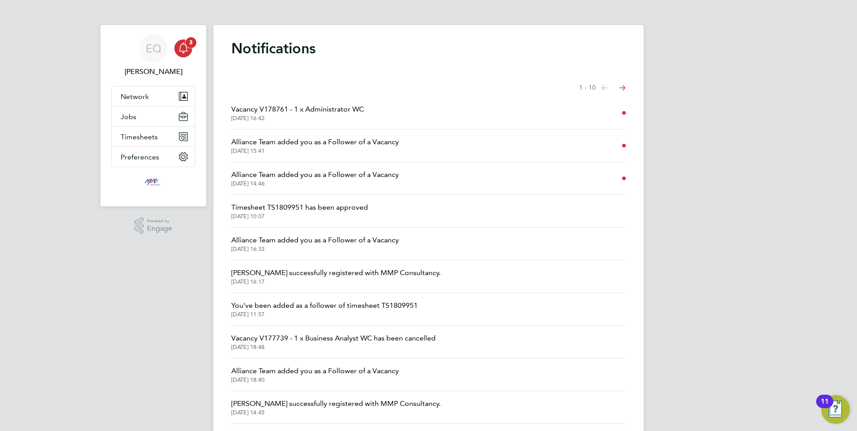 This screenshot has width=857, height=431. Describe the element at coordinates (835, 410) in the screenshot. I see `button: Open Resource Center, 11 new notifications` at that location.